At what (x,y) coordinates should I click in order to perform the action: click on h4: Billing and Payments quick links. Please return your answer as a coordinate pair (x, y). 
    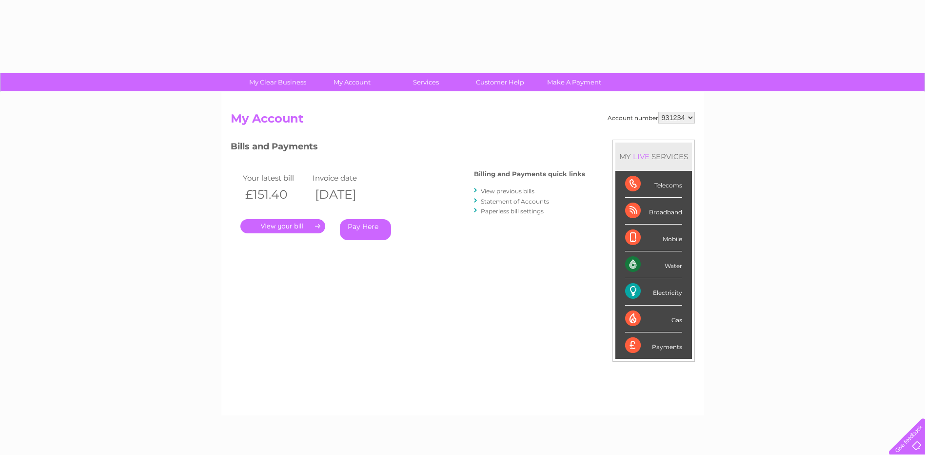
    Looking at the image, I should click on (530, 174).